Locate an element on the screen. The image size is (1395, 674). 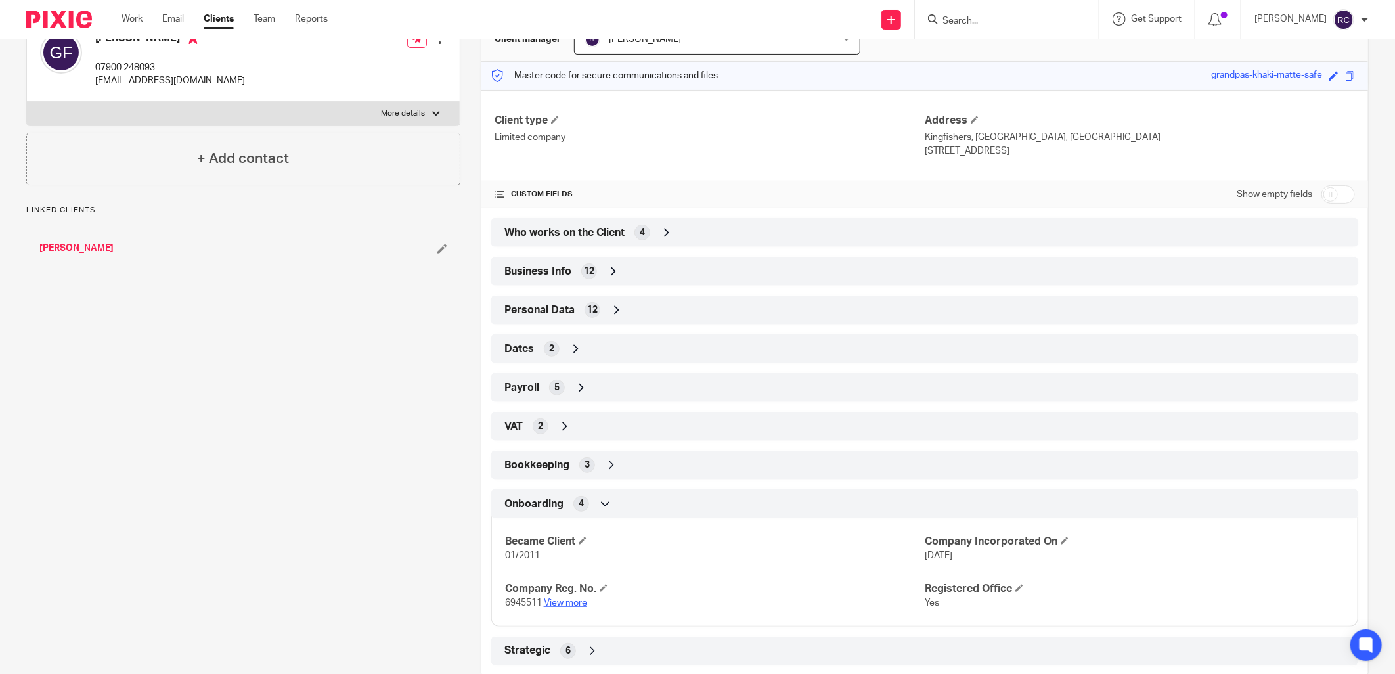
a: Email is located at coordinates (173, 19).